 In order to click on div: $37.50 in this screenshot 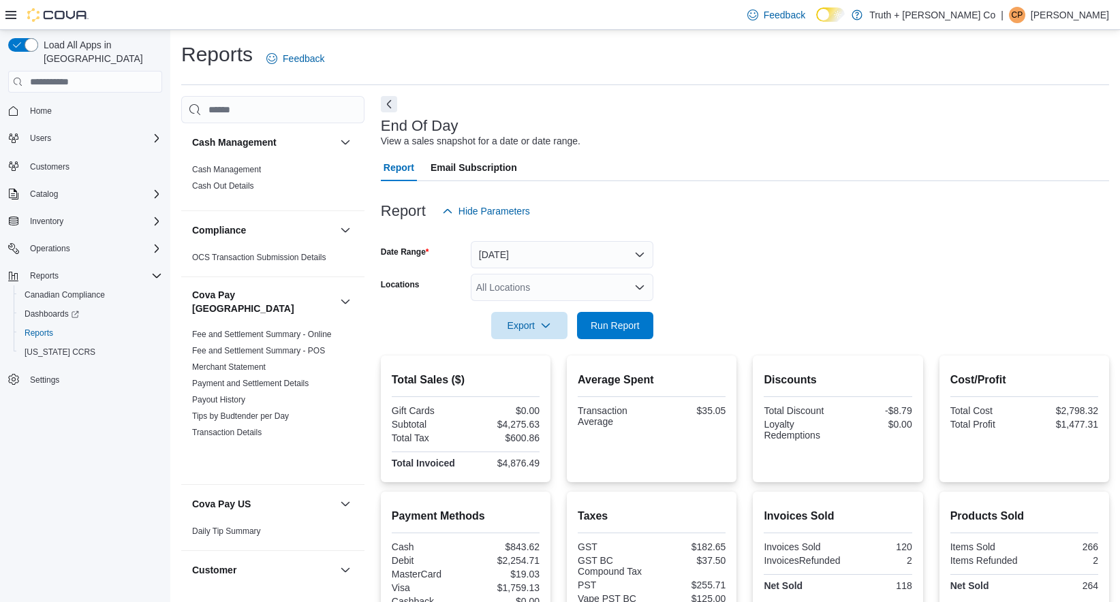, I will do `click(690, 560)`.